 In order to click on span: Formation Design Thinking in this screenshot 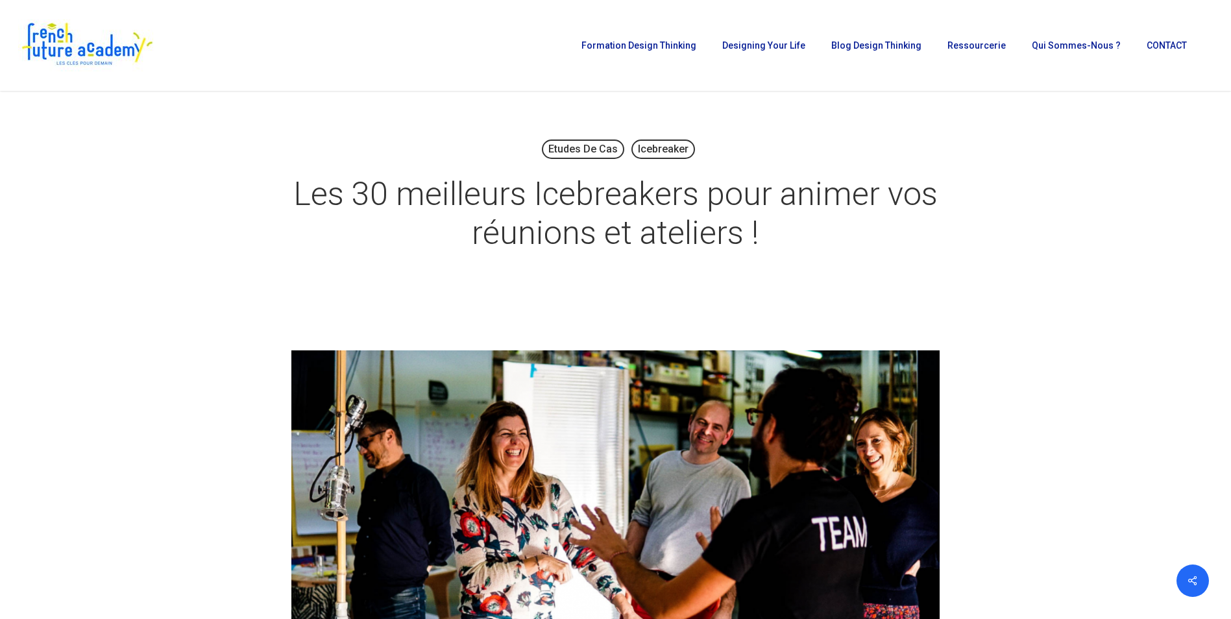, I will do `click(638, 45)`.